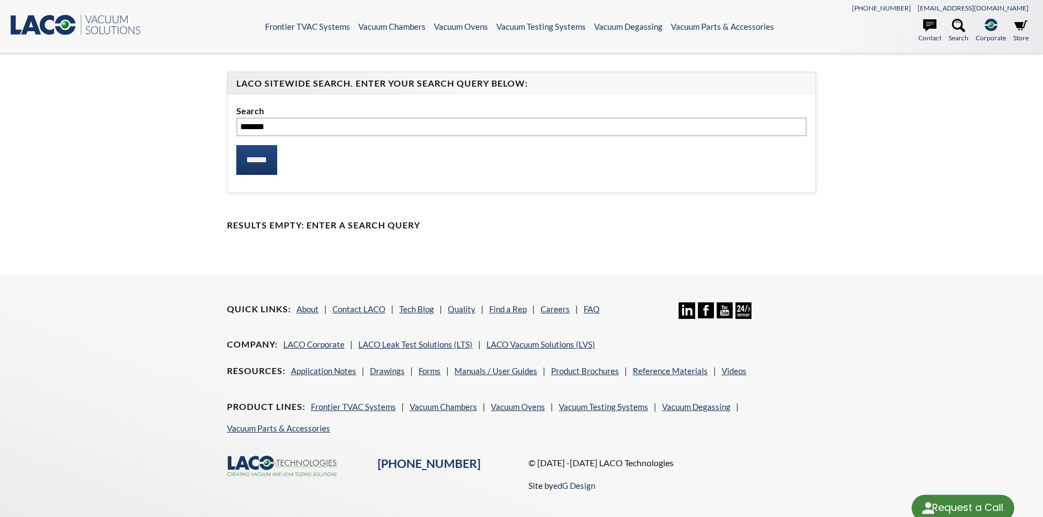 This screenshot has height=517, width=1043. I want to click on h4: Results Empty: Enter a Search Query, so click(521, 225).